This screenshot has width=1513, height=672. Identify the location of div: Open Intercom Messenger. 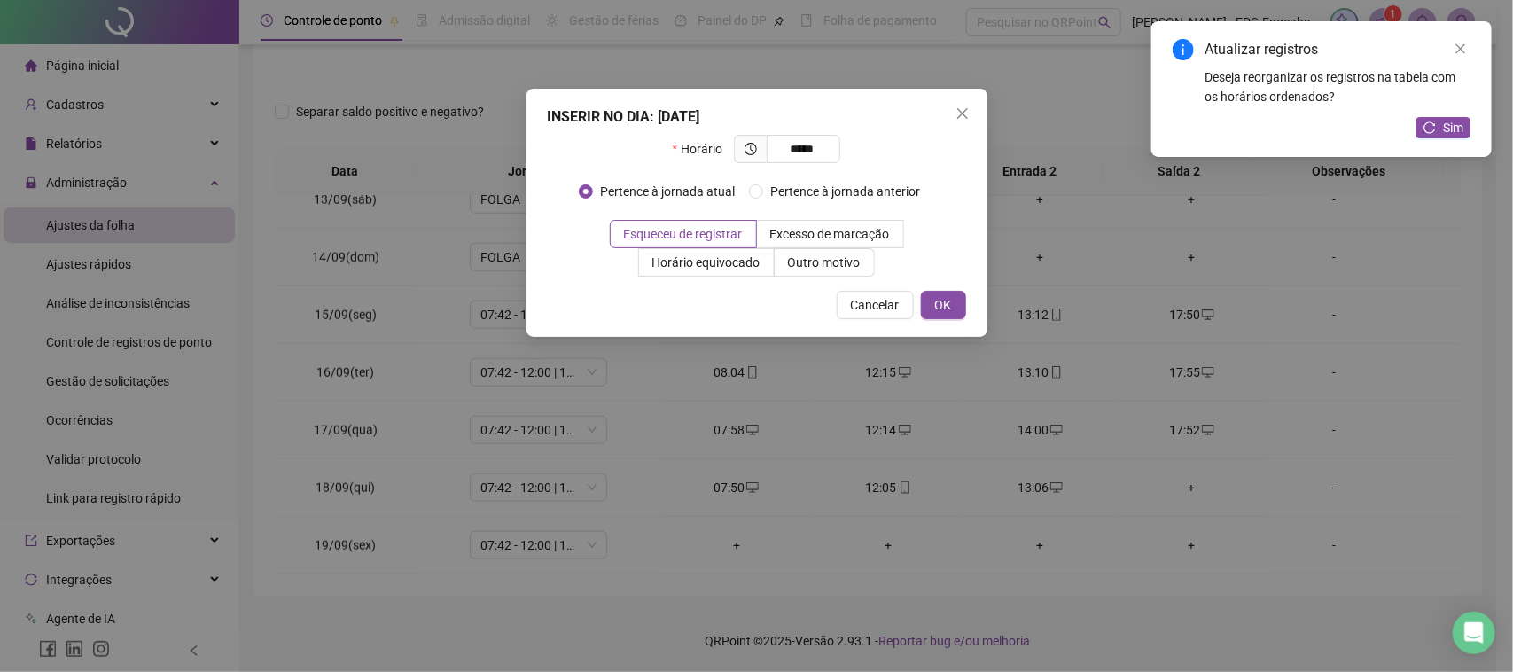
(1474, 633).